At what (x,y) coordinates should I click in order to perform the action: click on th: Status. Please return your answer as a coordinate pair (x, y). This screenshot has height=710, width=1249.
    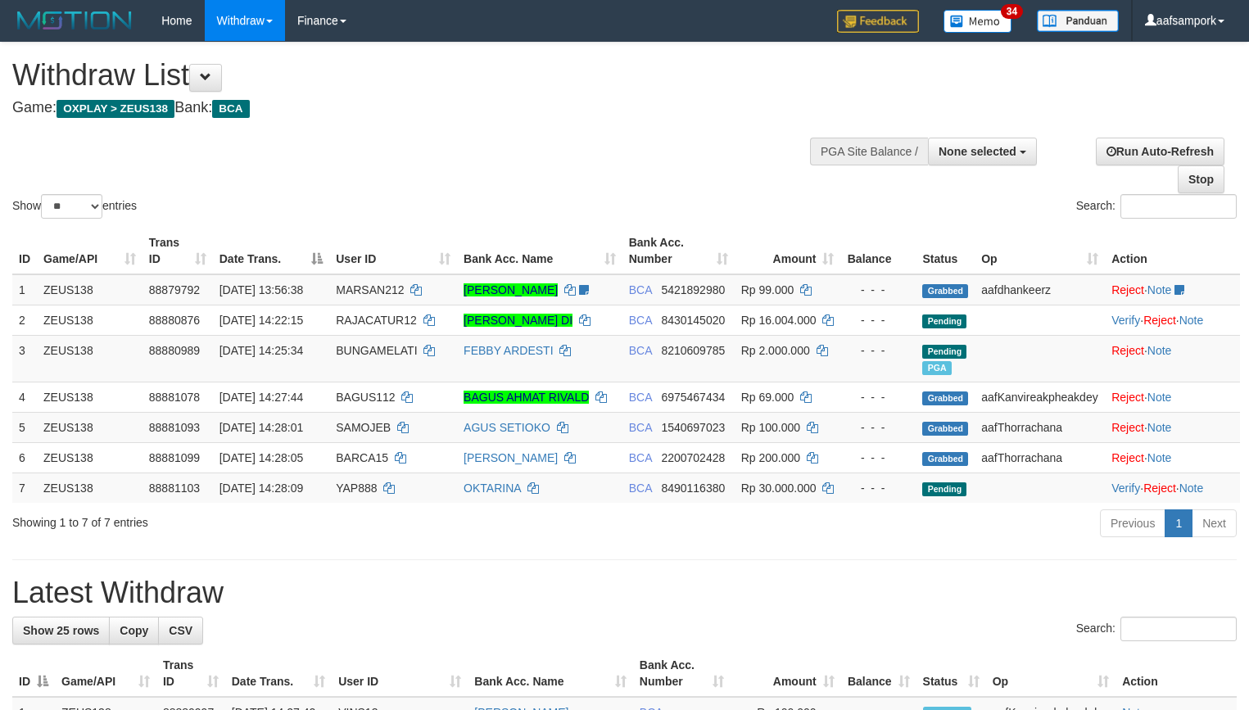
    Looking at the image, I should click on (945, 251).